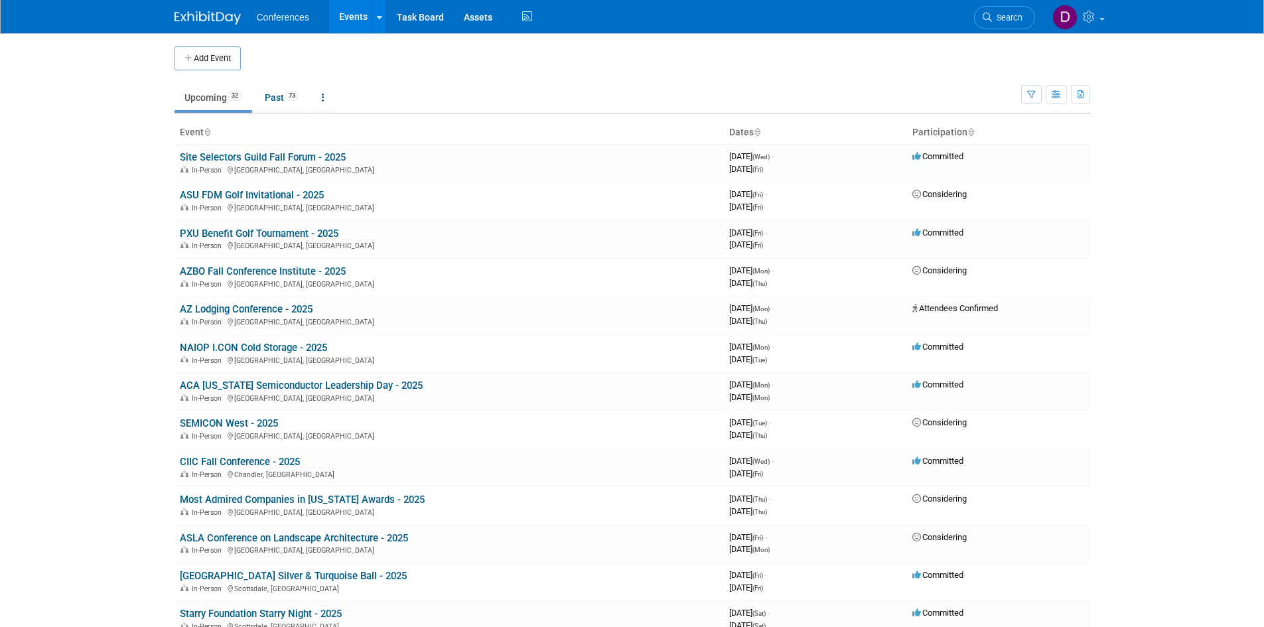 The height and width of the screenshot is (627, 1264). Describe the element at coordinates (761, 461) in the screenshot. I see `span: (Wed)` at that location.